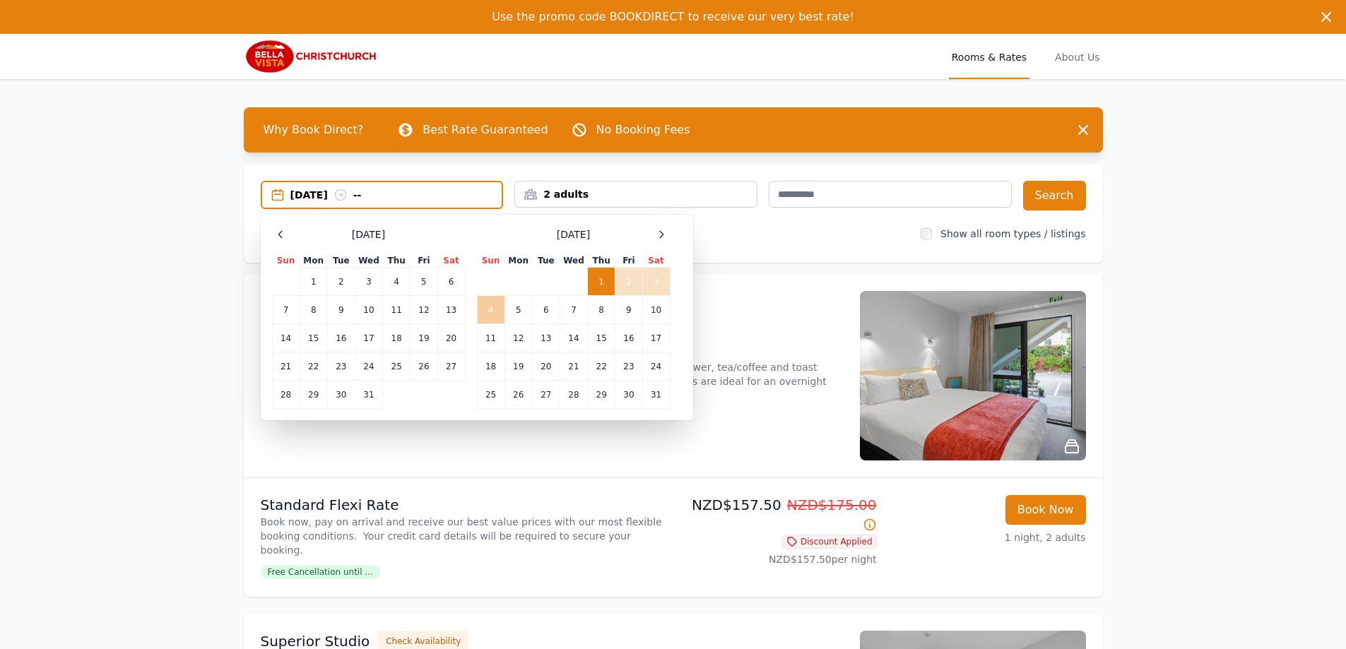 The height and width of the screenshot is (649, 1346). What do you see at coordinates (1054, 196) in the screenshot?
I see `button: Search` at bounding box center [1054, 196].